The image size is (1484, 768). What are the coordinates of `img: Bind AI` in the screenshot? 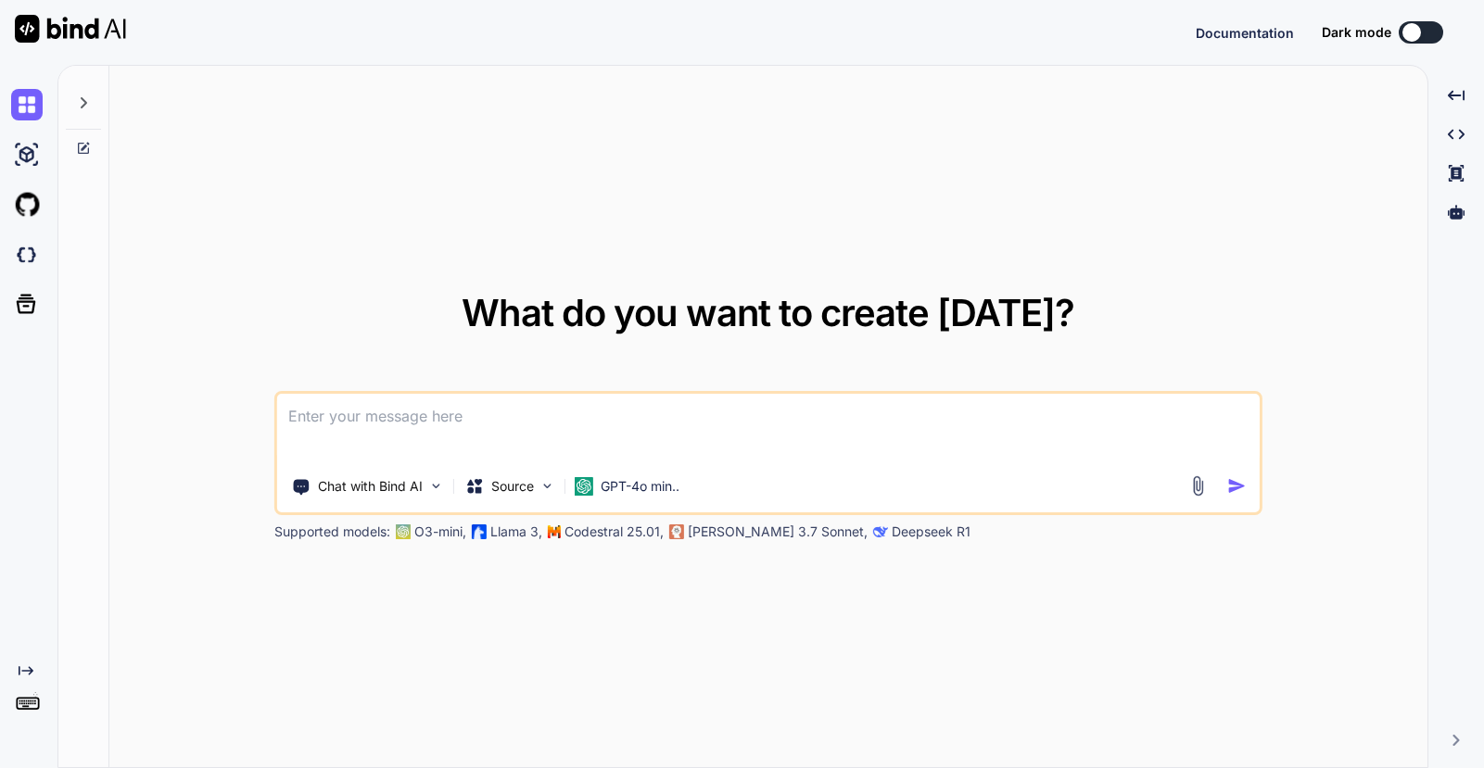 It's located at (70, 29).